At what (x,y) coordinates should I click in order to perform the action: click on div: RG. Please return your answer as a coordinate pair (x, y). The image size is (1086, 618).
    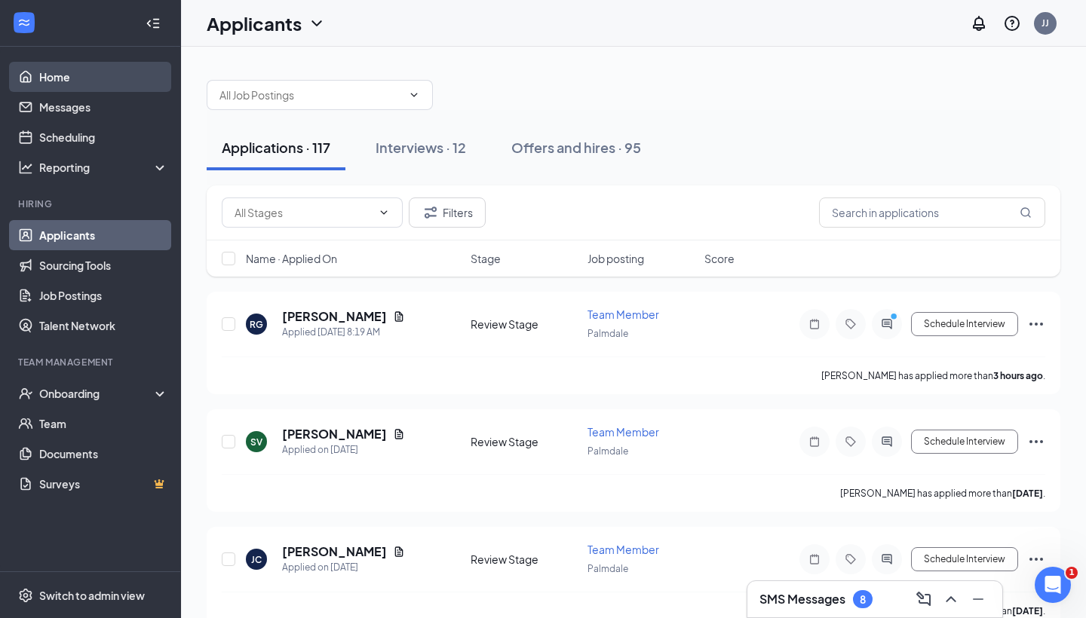
    Looking at the image, I should click on (256, 324).